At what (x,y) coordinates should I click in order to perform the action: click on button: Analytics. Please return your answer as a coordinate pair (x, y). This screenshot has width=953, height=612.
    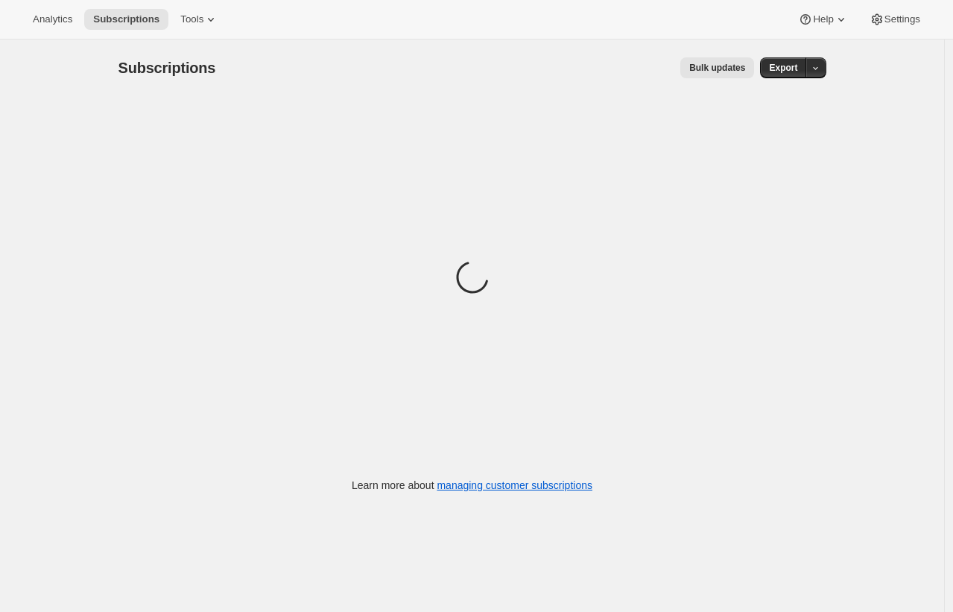
    Looking at the image, I should click on (52, 19).